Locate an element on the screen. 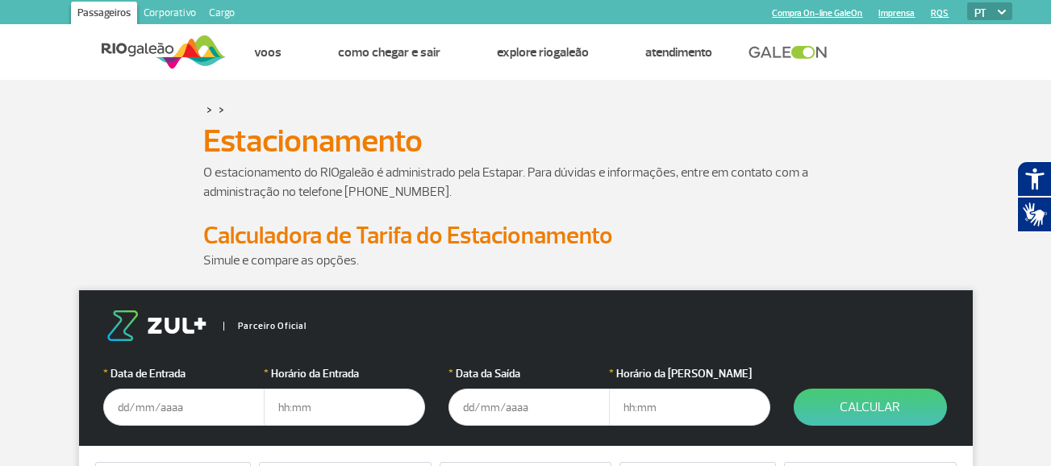 The width and height of the screenshot is (1051, 466). a: Atendimento is located at coordinates (678, 52).